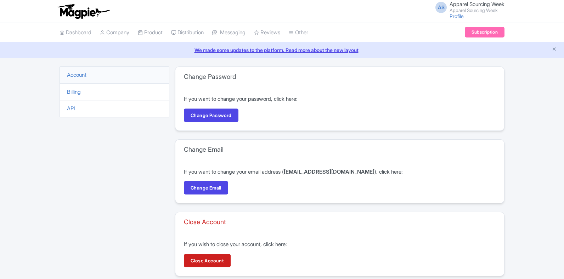 This screenshot has height=279, width=564. I want to click on h3: Close Account, so click(205, 222).